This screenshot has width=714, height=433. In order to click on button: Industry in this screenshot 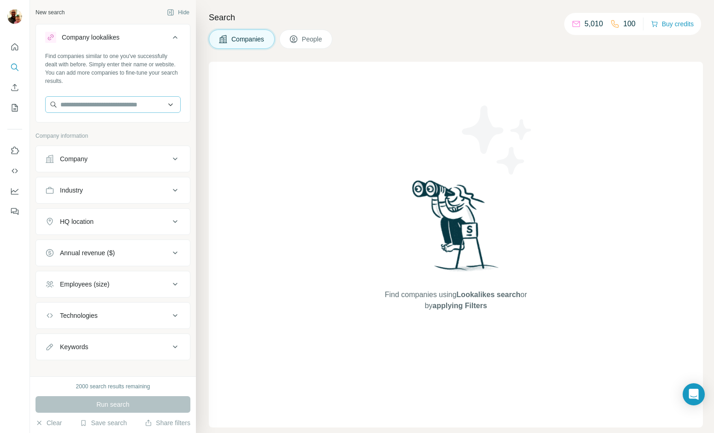, I will do `click(113, 190)`.